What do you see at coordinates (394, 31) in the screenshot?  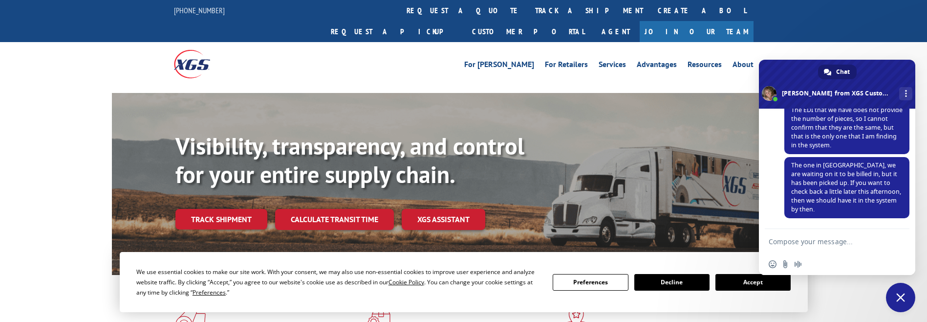 I see `a: Request a pickup` at bounding box center [394, 31].